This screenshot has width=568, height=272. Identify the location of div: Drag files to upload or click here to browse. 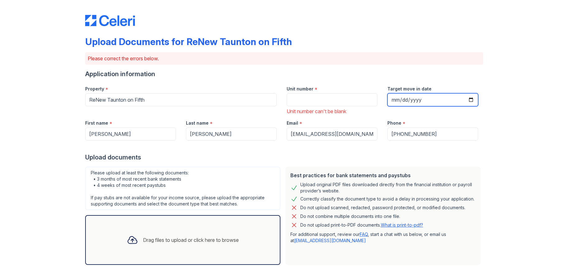
(191, 240).